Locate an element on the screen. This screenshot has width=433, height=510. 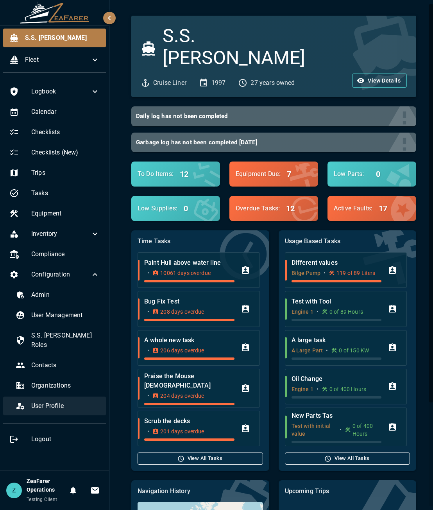
div: Calendar is located at coordinates (54, 112).